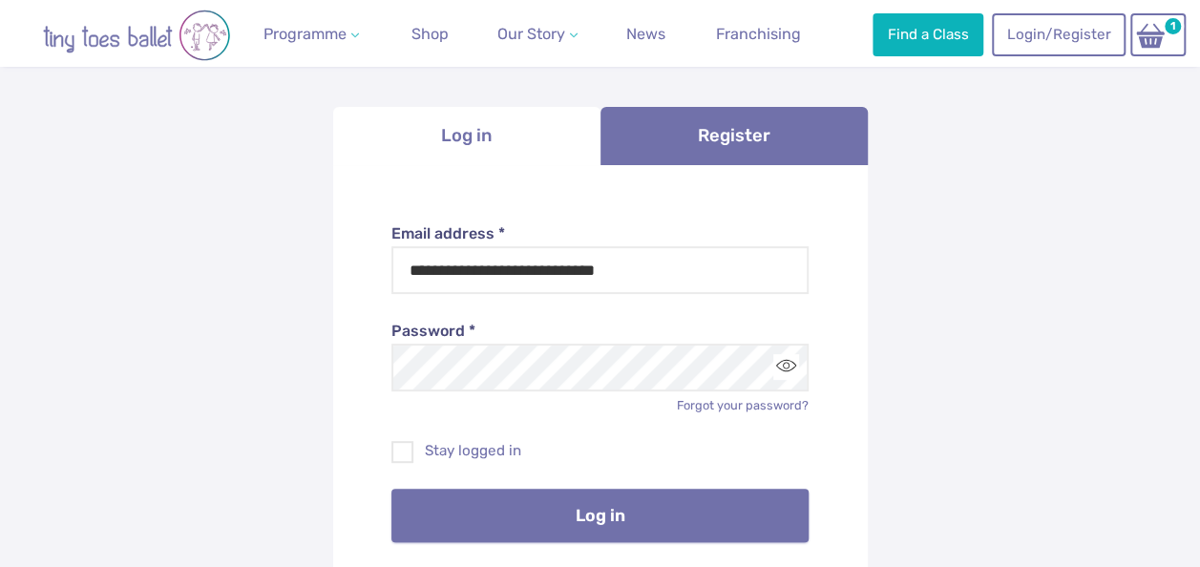 The image size is (1200, 567). I want to click on button: Log in, so click(599, 515).